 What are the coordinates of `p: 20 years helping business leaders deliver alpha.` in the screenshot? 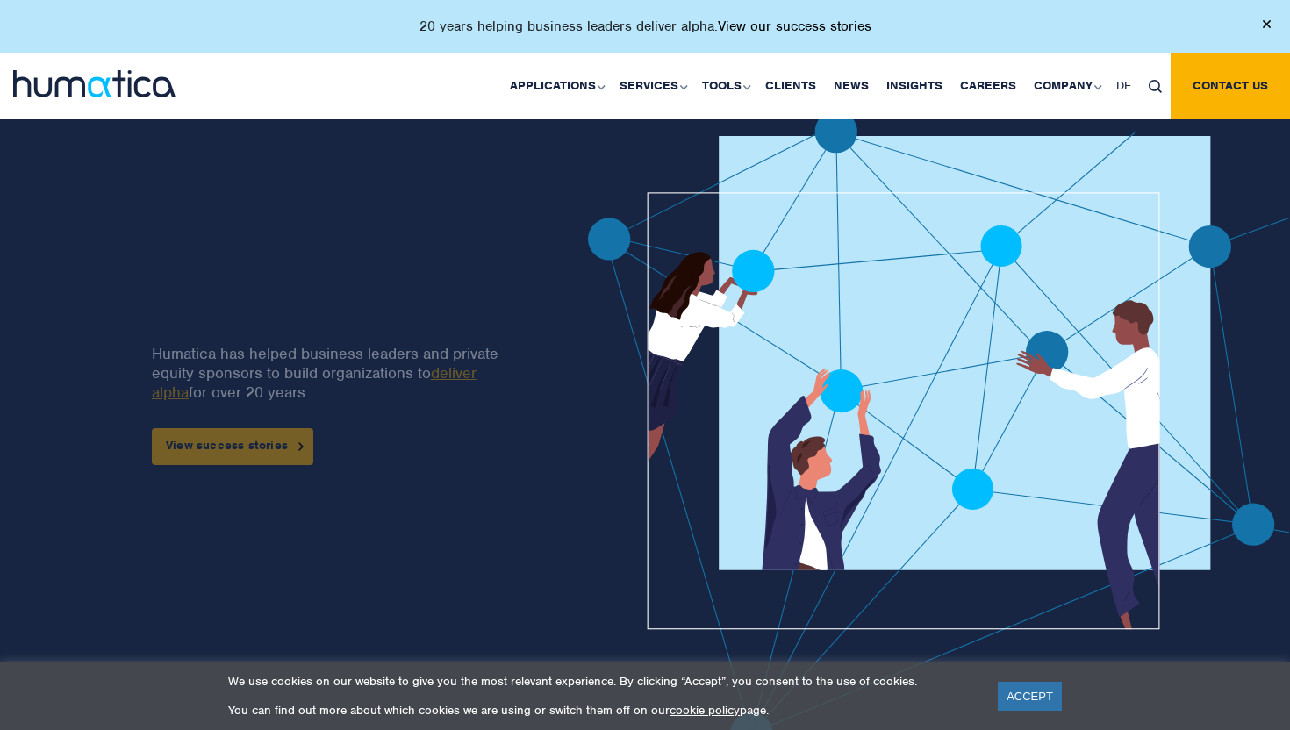 It's located at (645, 26).